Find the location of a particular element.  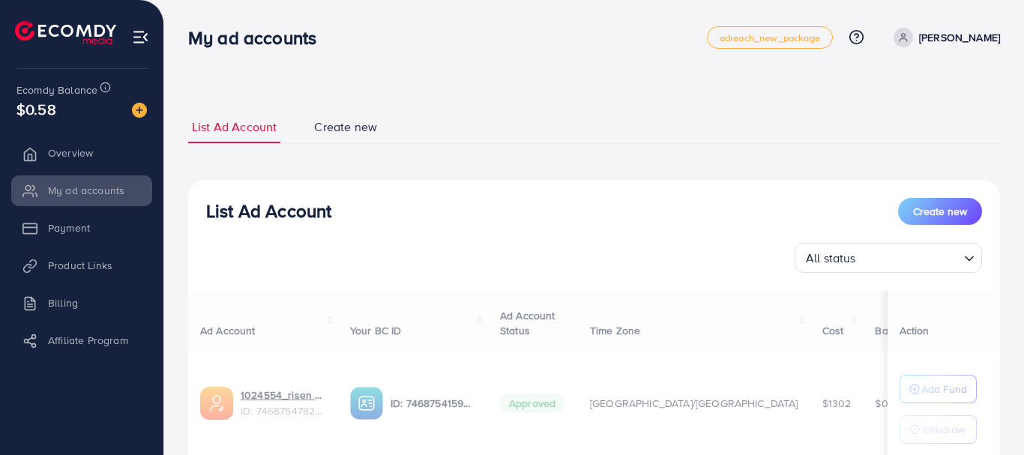

span: adreach_new_package is located at coordinates (770, 37).